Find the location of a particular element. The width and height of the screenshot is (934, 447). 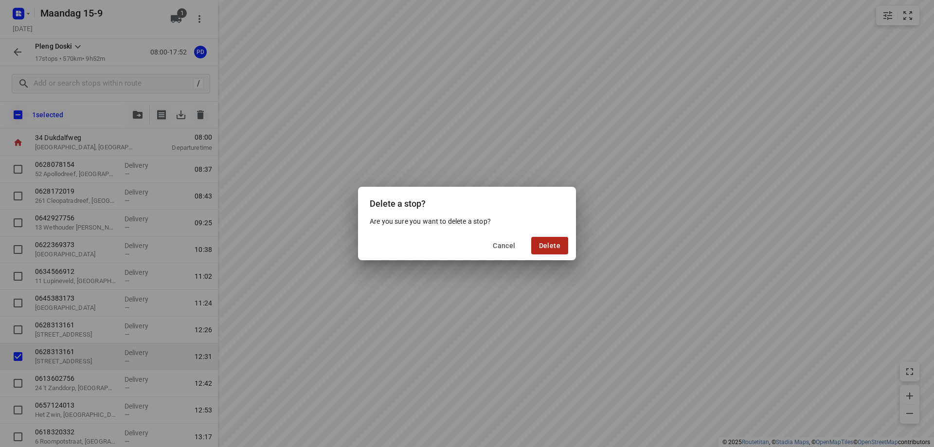

div: Delete a stop? is located at coordinates (467, 201).